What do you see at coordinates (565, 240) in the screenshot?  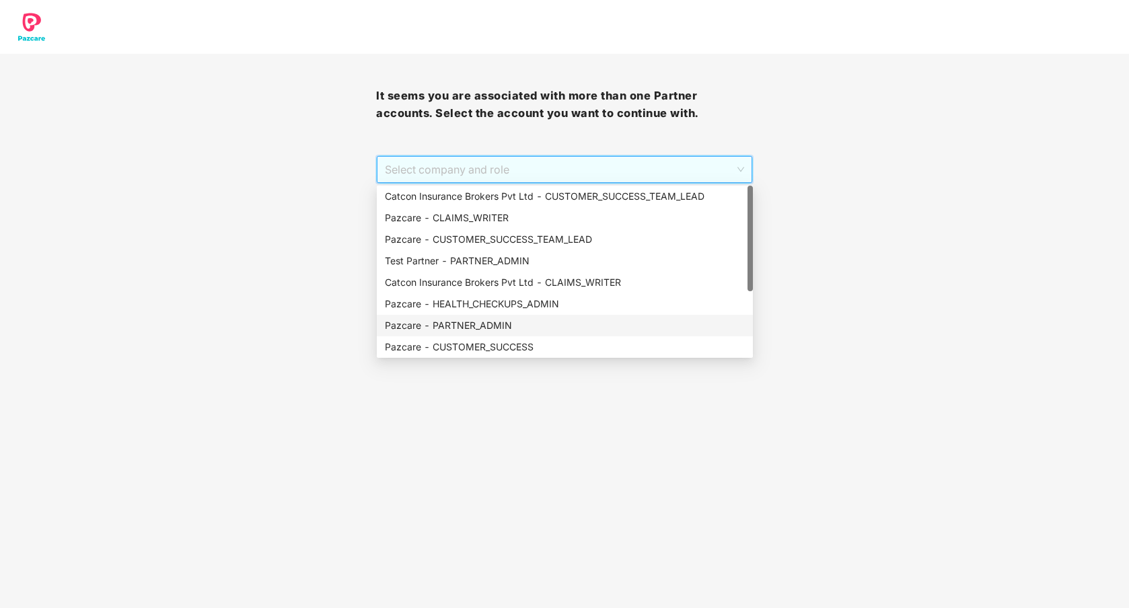 I see `div: Pazcare - CUSTOMER_SUCCESS_TEAM_LEAD` at bounding box center [565, 240].